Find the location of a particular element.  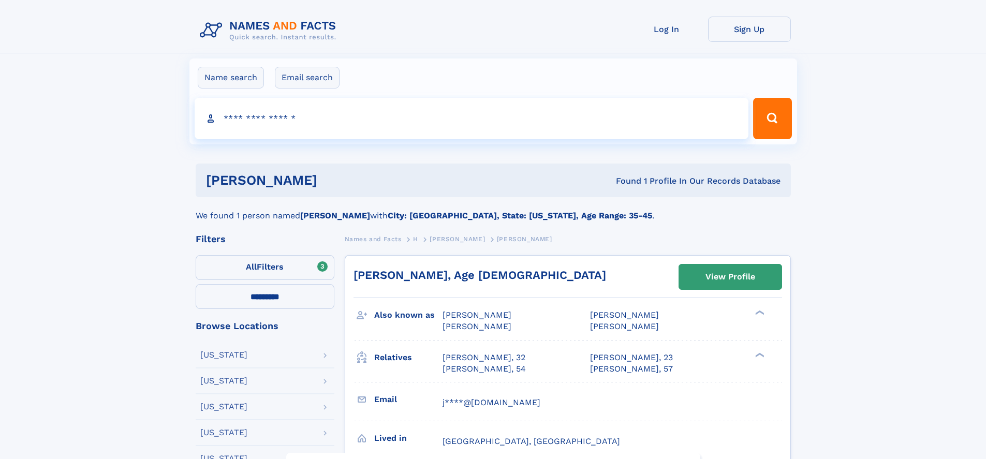

div: Browse Locations is located at coordinates (265, 326).